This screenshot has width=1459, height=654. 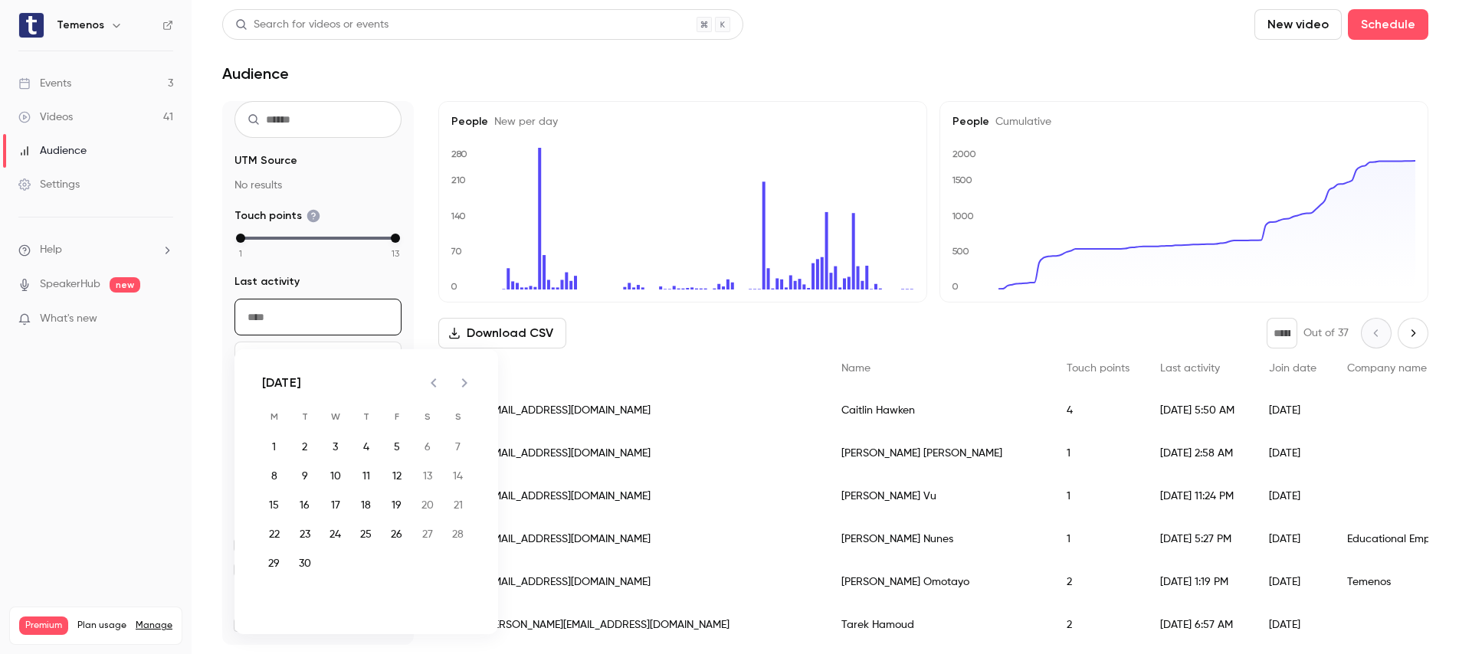 I want to click on span: New per day, so click(x=523, y=122).